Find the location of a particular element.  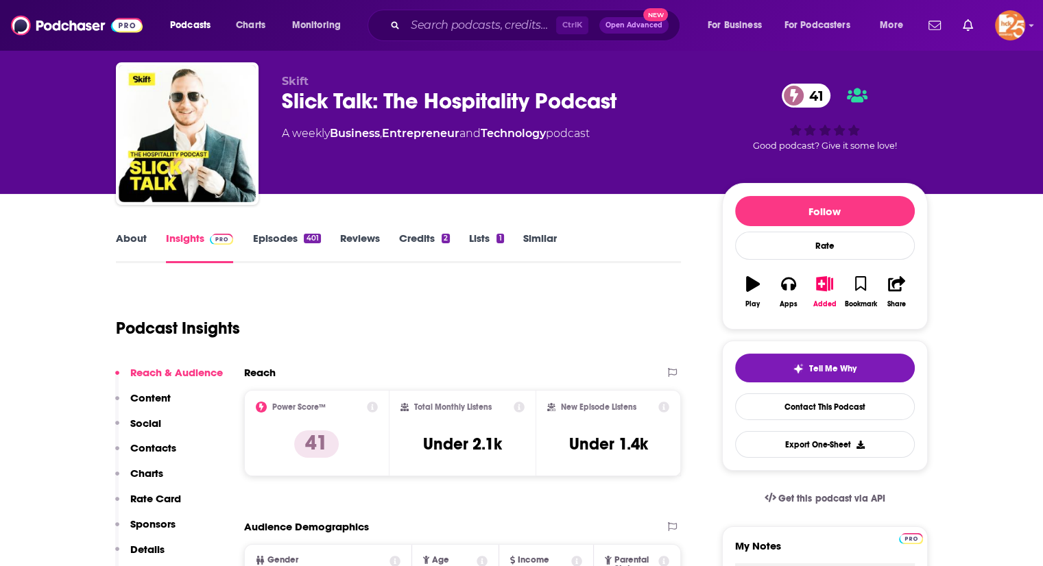

p: Social is located at coordinates (145, 423).